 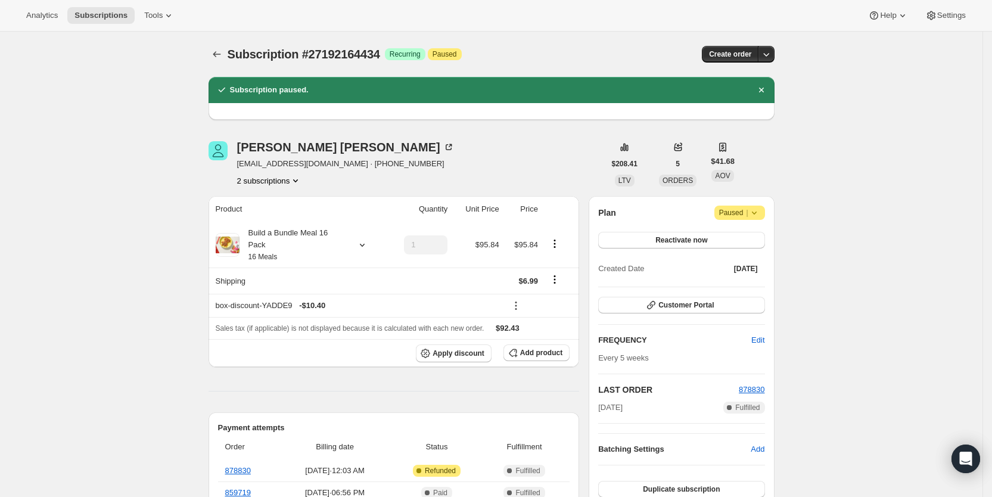 What do you see at coordinates (263, 257) in the screenshot?
I see `small: 16 Meals` at bounding box center [263, 257].